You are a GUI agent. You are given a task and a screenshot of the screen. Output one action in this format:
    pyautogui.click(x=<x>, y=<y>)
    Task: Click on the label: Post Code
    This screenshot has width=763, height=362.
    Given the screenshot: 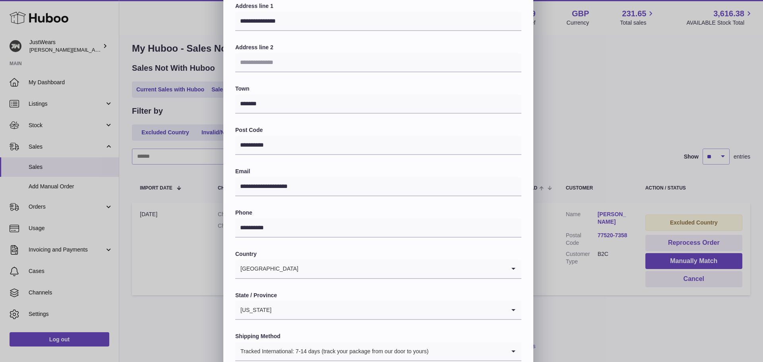 What is the action you would take?
    pyautogui.click(x=379, y=130)
    